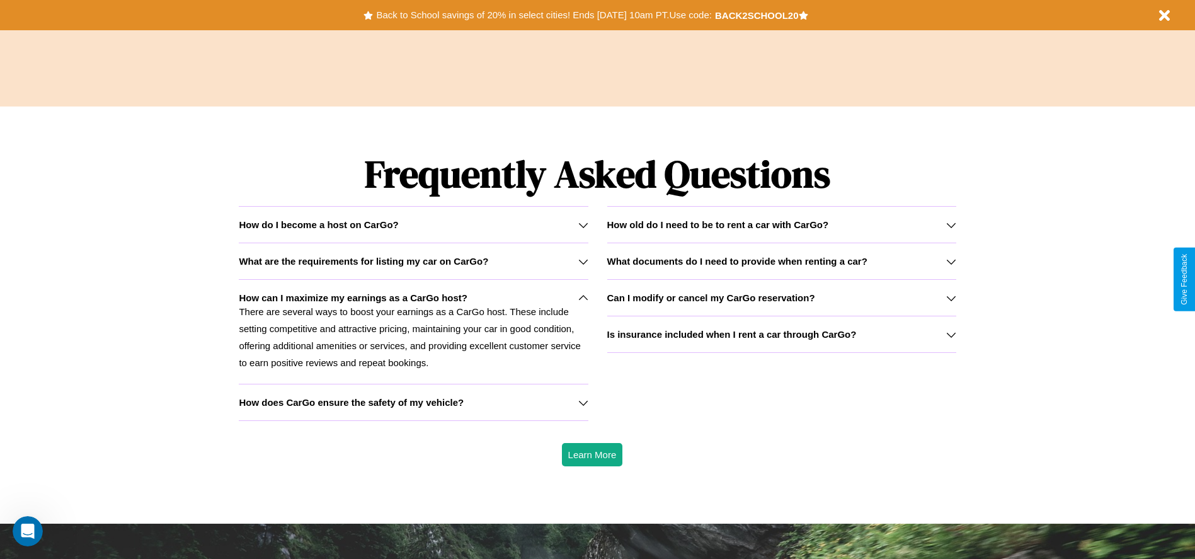 This screenshot has width=1195, height=559. Describe the element at coordinates (737, 261) in the screenshot. I see `h3: What documents do I need to provide when renting a car?` at that location.